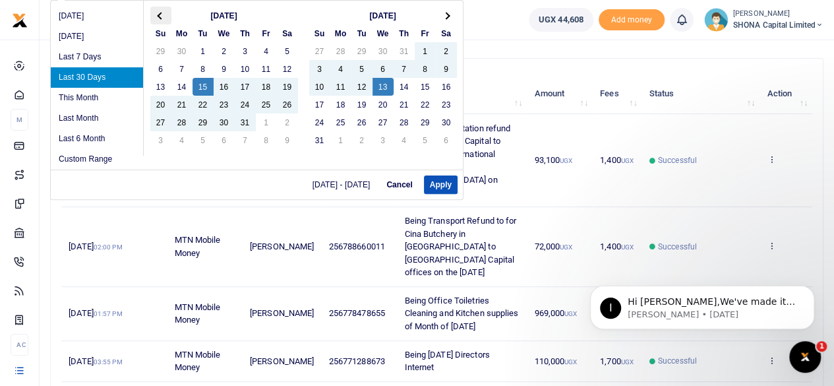  Describe the element at coordinates (266, 86) in the screenshot. I see `td: 18` at that location.